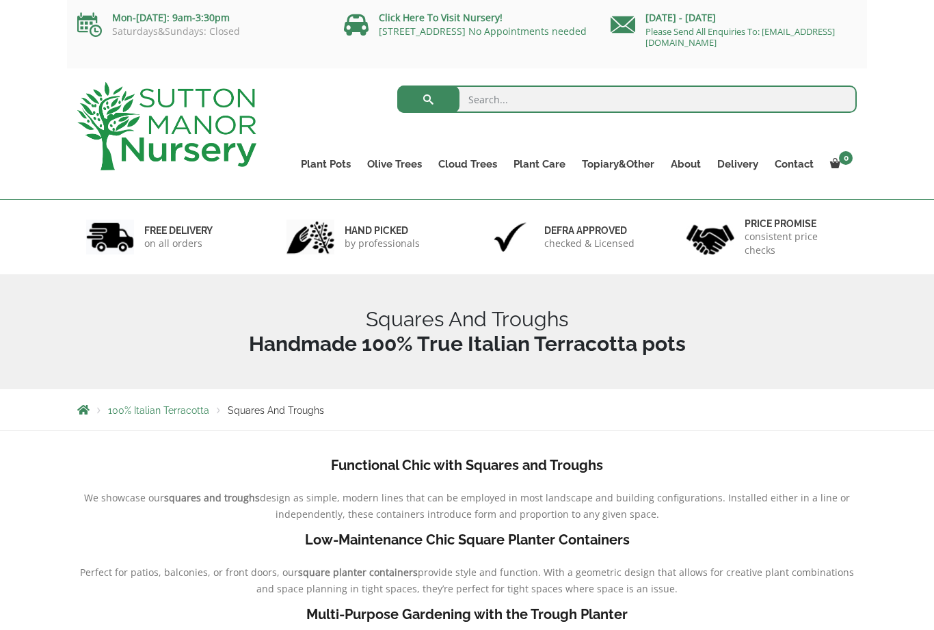 This screenshot has height=630, width=934. I want to click on img: 3.jpg, so click(510, 237).